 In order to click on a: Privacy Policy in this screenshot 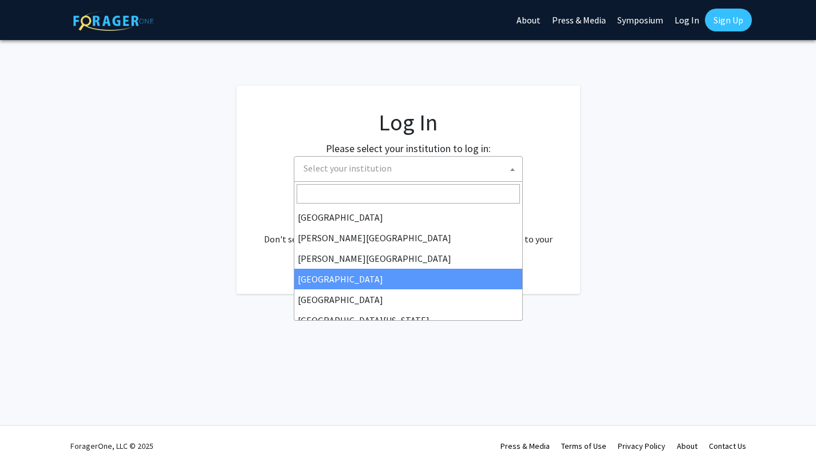, I will do `click(641, 446)`.